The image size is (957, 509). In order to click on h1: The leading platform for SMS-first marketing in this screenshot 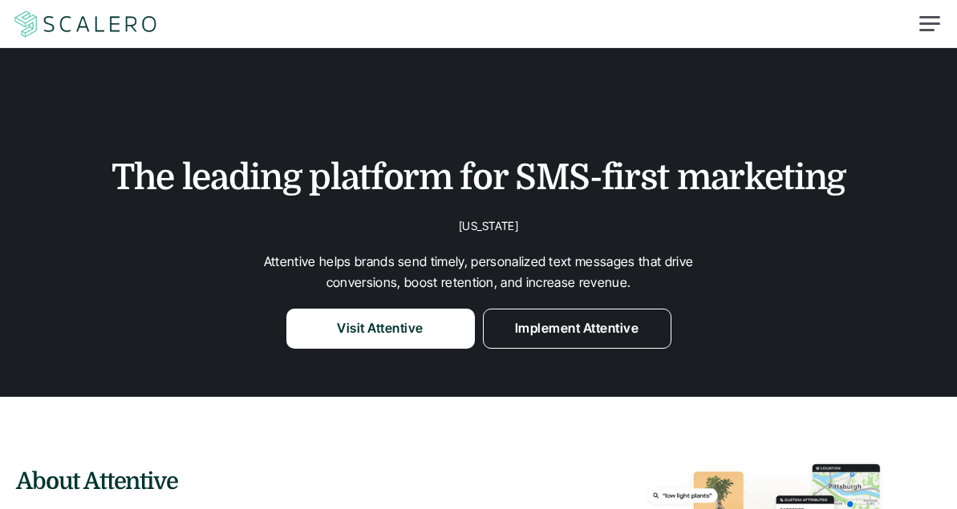, I will do `click(479, 178)`.